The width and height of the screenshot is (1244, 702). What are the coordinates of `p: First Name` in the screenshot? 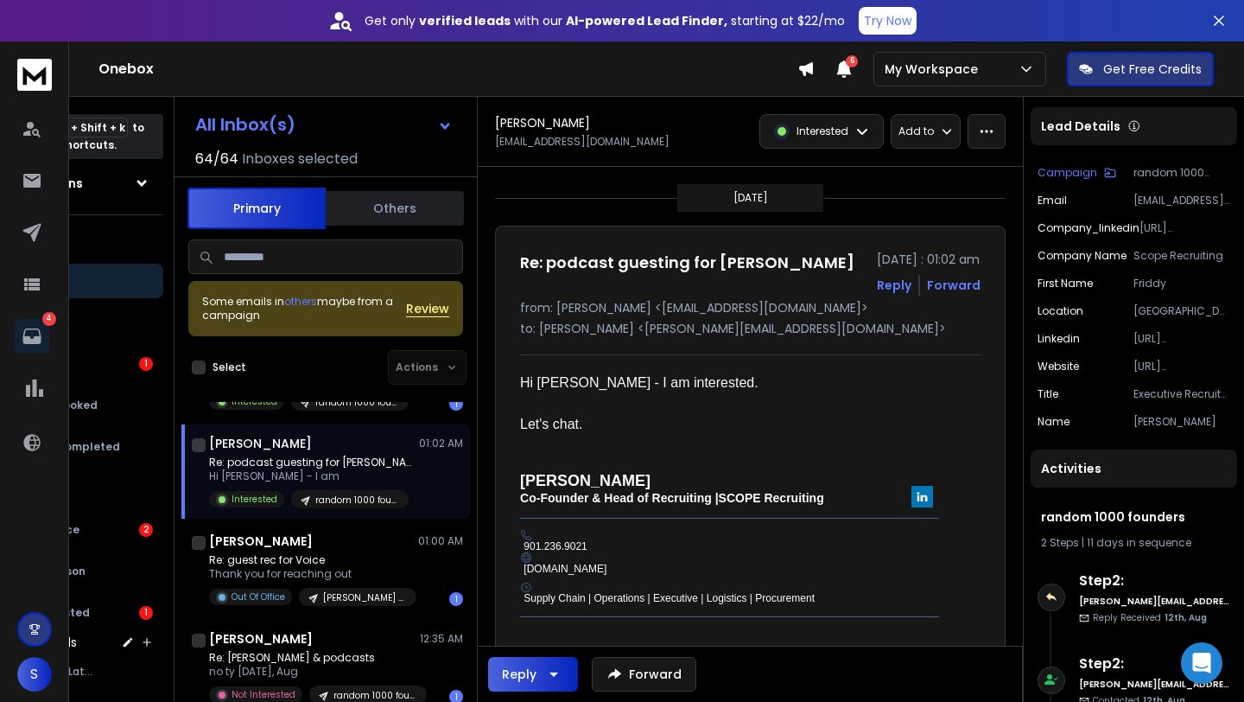 It's located at (1065, 283).